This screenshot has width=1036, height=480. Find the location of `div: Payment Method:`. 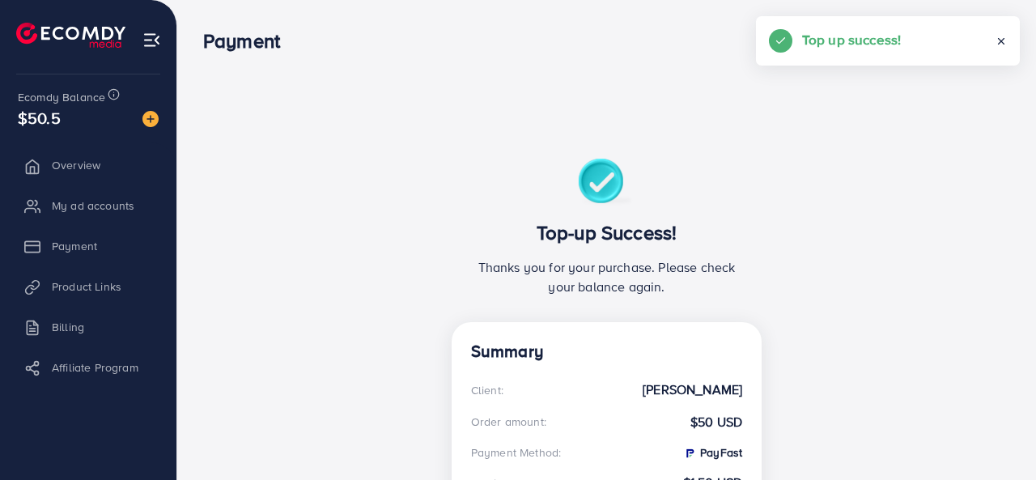

div: Payment Method: is located at coordinates (515, 452).